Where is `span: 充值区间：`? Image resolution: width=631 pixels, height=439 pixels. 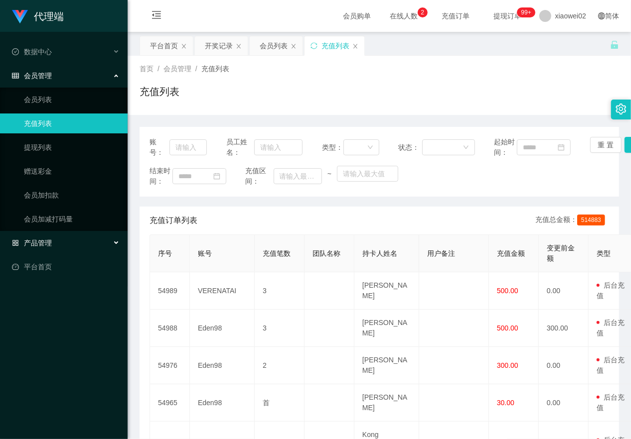
span: 充值区间： is located at coordinates (259, 176).